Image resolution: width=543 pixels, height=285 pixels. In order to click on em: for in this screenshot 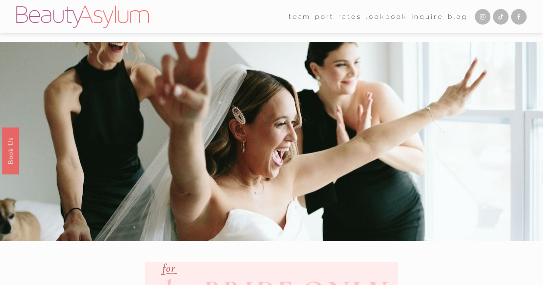, I will do `click(169, 268)`.